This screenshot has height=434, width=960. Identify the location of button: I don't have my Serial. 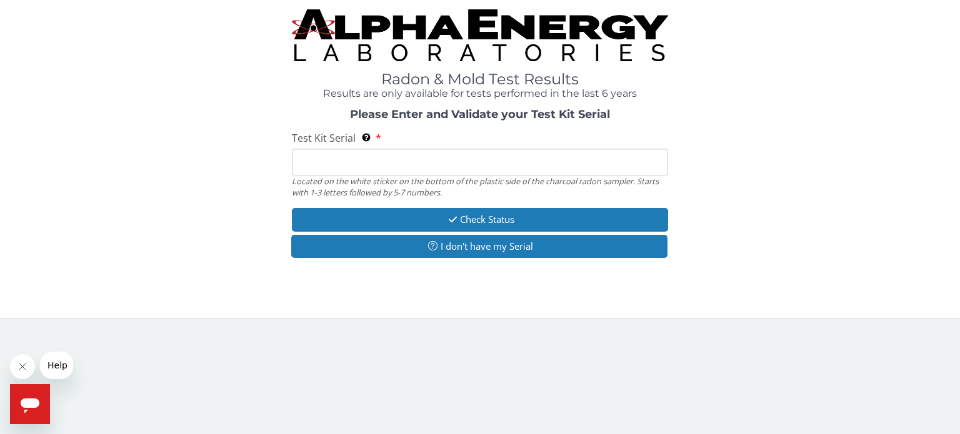
(479, 246).